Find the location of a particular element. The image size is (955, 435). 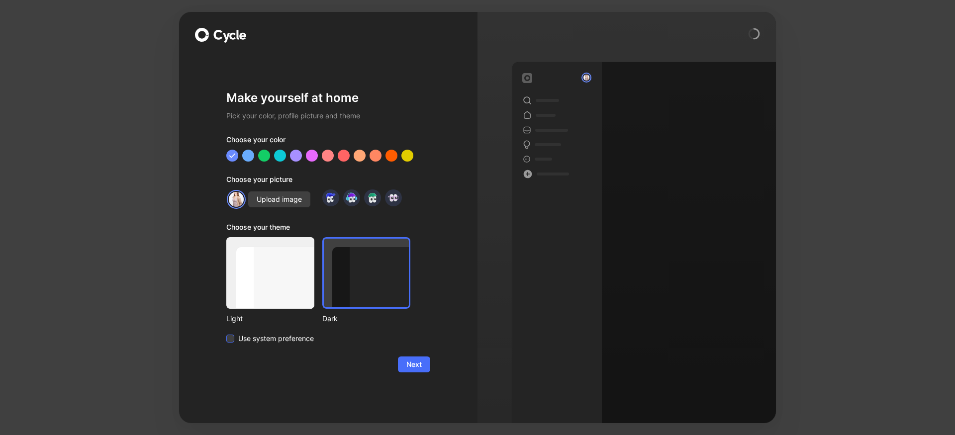

button: Next is located at coordinates (414, 365).